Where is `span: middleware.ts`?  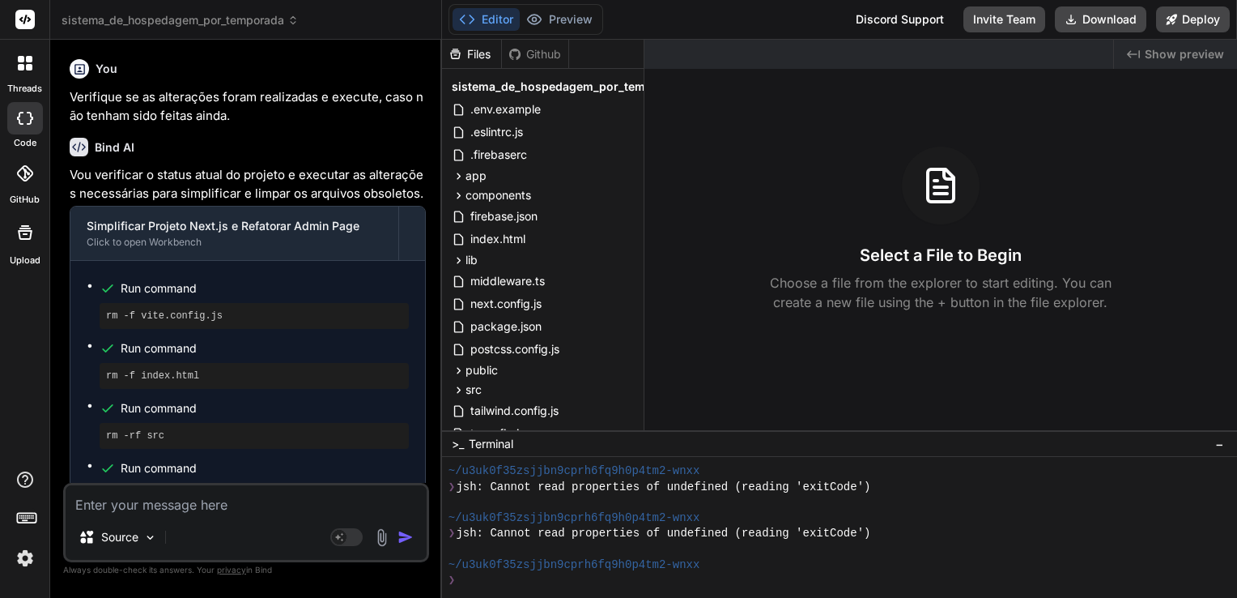
span: middleware.ts is located at coordinates (508, 281).